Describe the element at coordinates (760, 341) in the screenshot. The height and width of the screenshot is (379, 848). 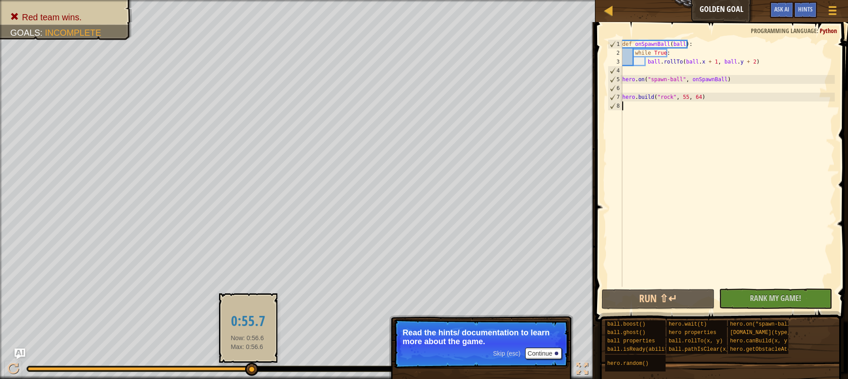
I see `span: hero.canBuild(x, y)` at that location.